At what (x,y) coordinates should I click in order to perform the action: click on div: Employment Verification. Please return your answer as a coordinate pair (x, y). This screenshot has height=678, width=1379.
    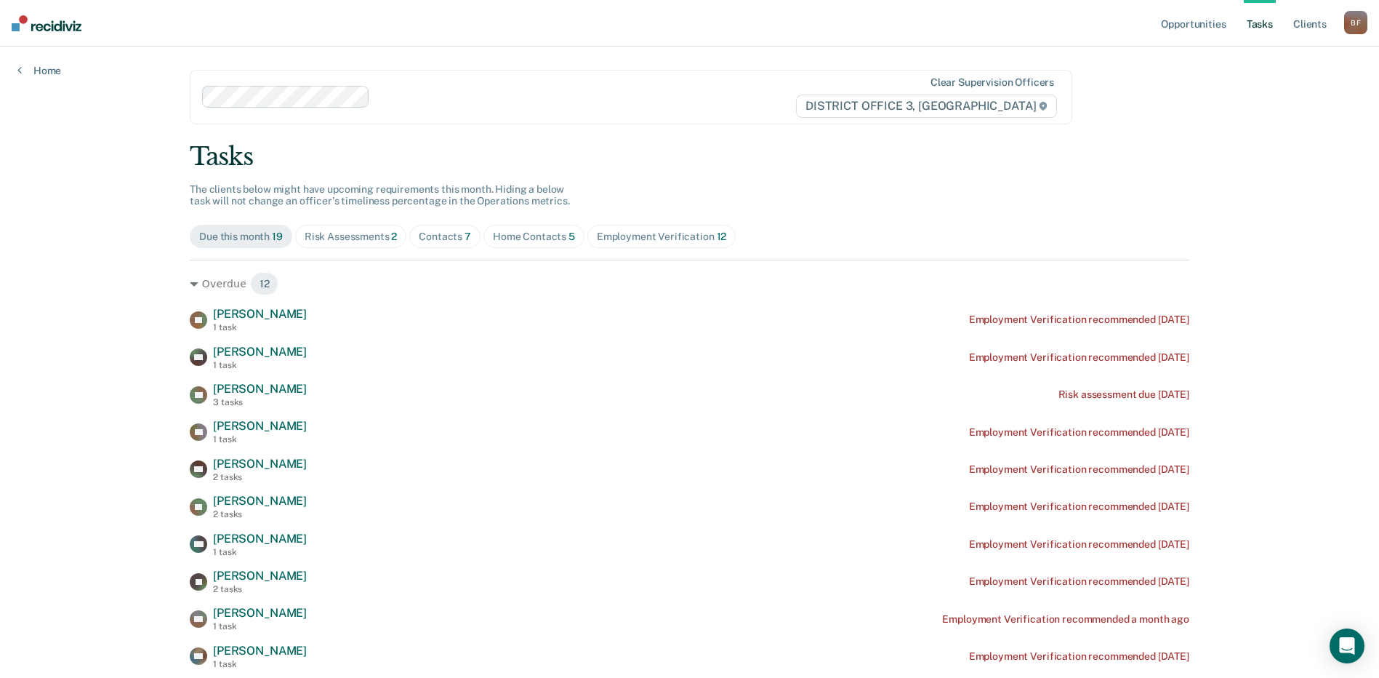
    Looking at the image, I should click on (662, 236).